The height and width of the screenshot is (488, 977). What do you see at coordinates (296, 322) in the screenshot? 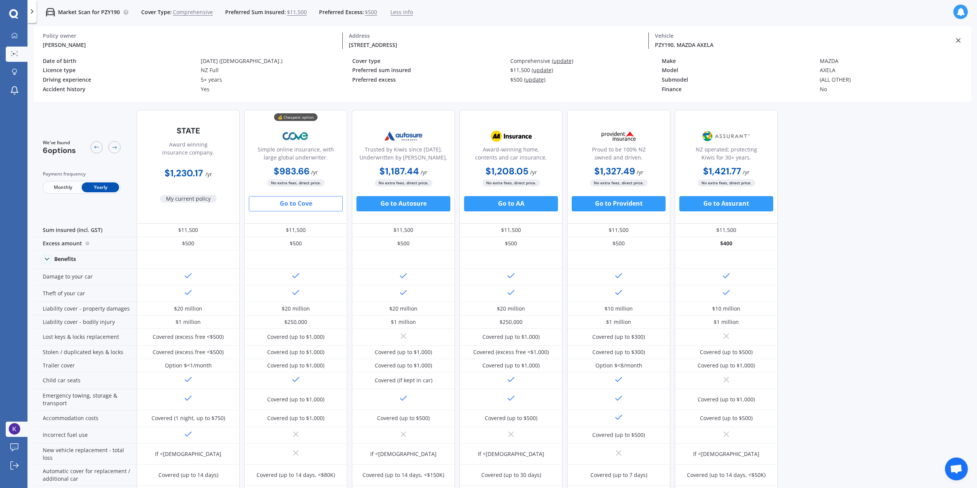
I see `div: $250,000` at bounding box center [296, 322].